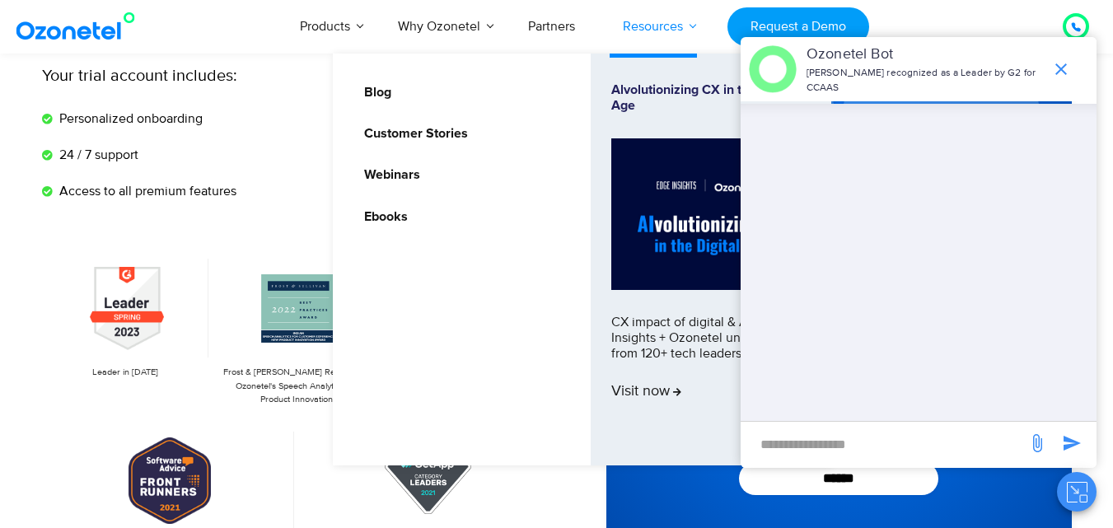 The width and height of the screenshot is (1113, 528). Describe the element at coordinates (797, 26) in the screenshot. I see `a: Request a Demo` at that location.